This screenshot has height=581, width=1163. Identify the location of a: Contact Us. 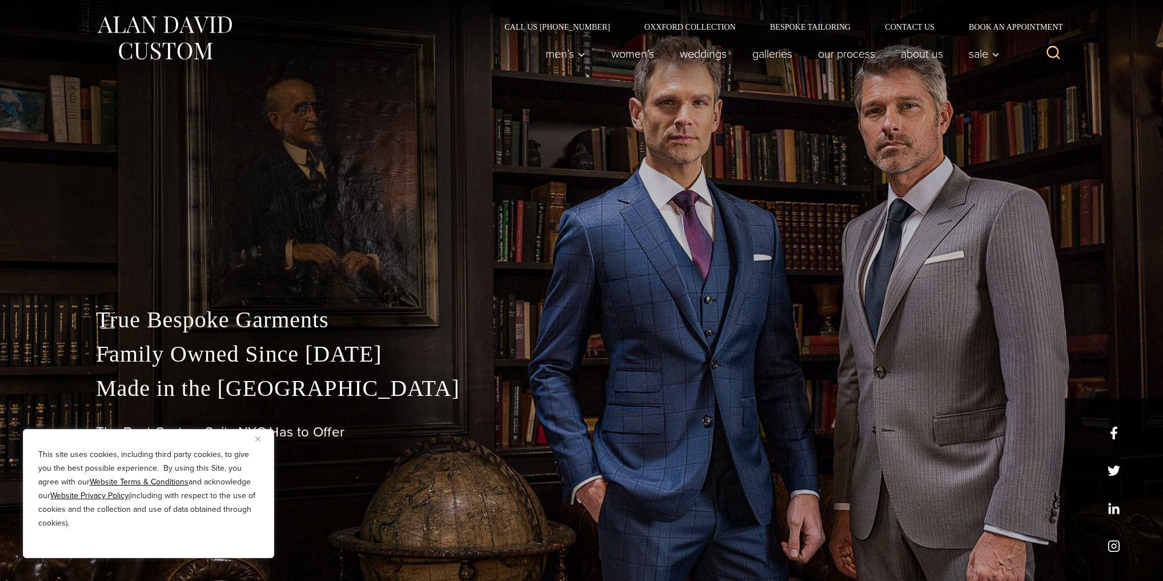
(910, 27).